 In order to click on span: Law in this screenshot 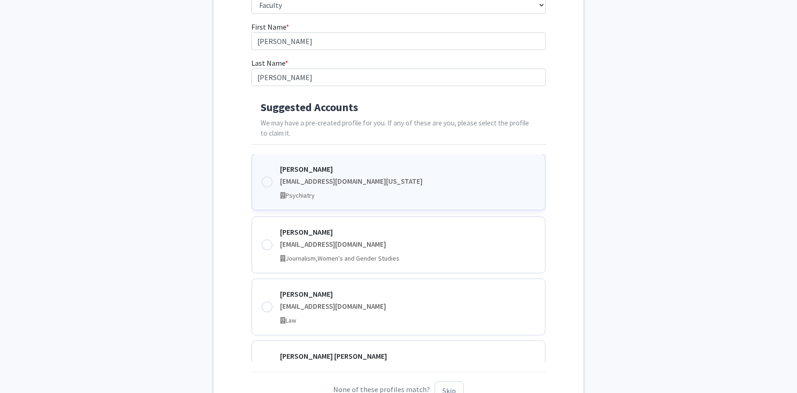, I will do `click(291, 320)`.